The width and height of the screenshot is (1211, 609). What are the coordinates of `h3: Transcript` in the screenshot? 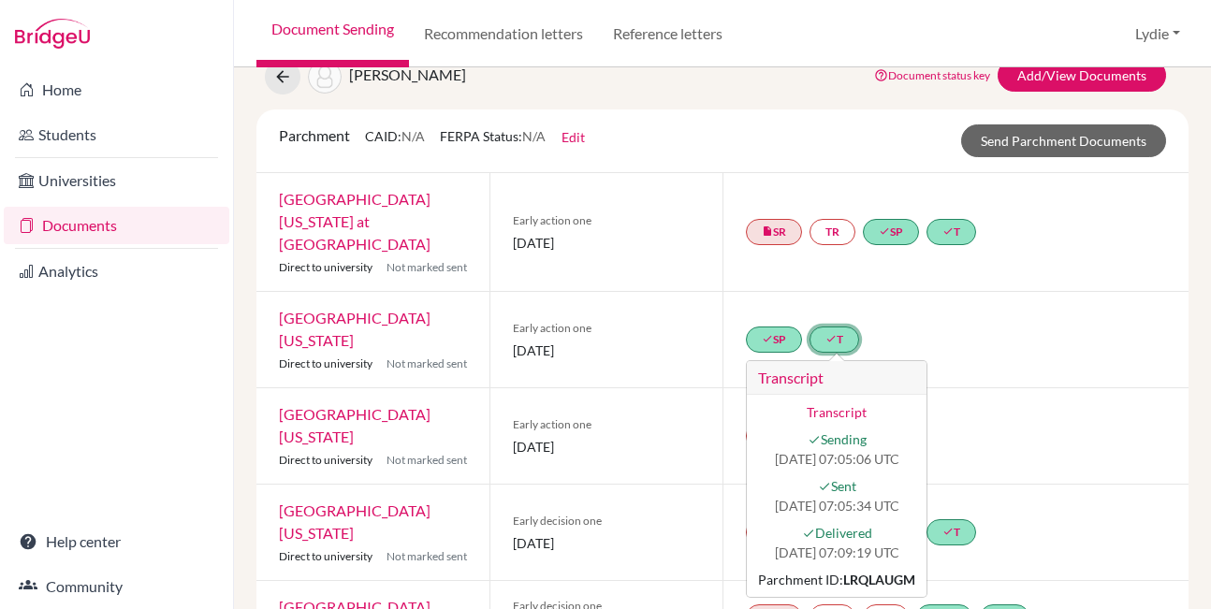 It's located at (836, 378).